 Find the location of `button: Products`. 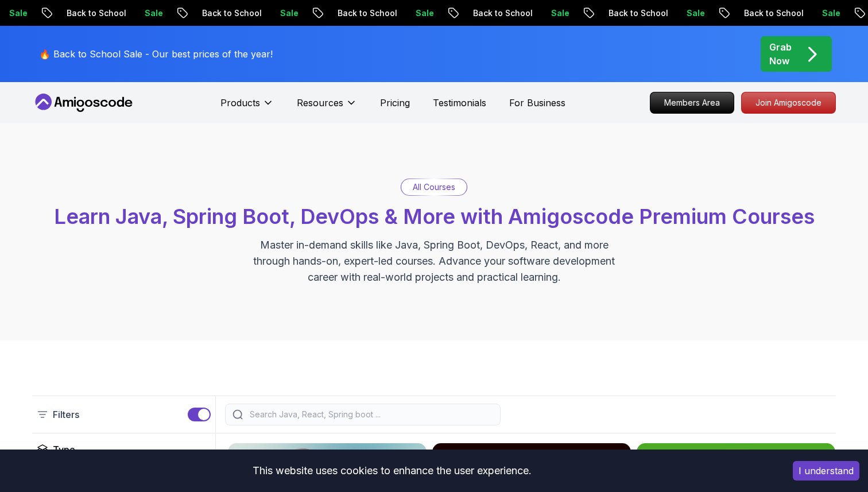

button: Products is located at coordinates (247, 107).